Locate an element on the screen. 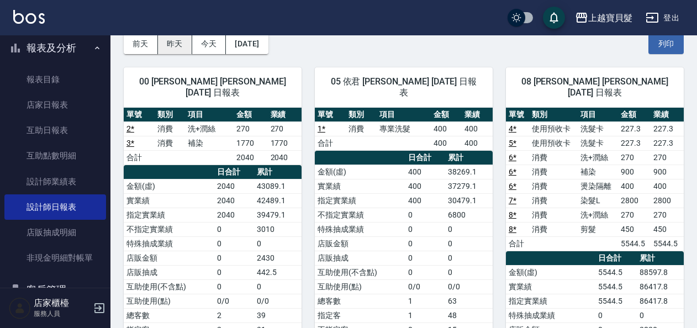 This screenshot has width=697, height=328. button: 今天 is located at coordinates (209, 44).